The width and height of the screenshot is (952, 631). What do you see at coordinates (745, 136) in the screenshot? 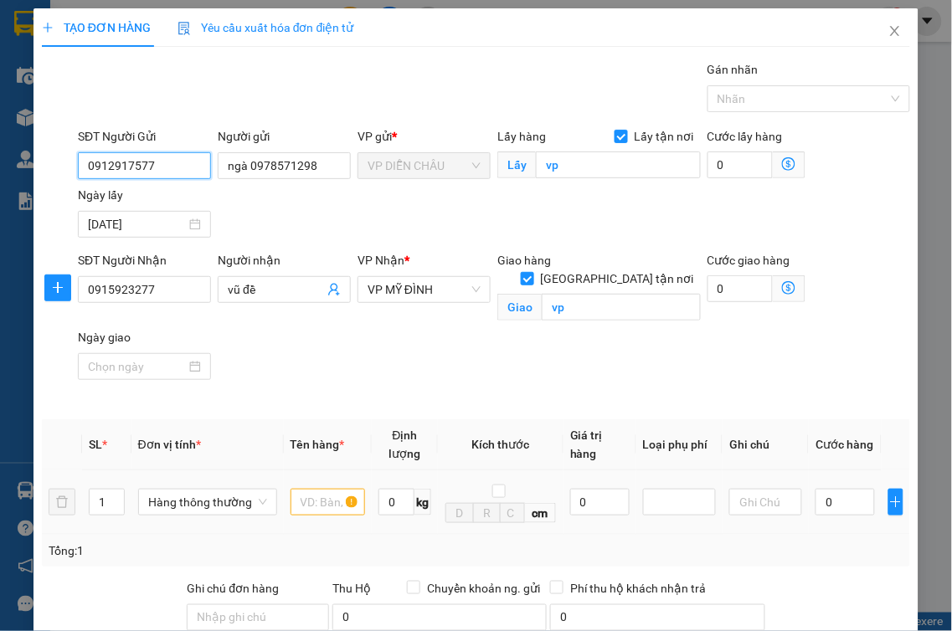
I see `label: Cước lấy hàng` at bounding box center [745, 136].